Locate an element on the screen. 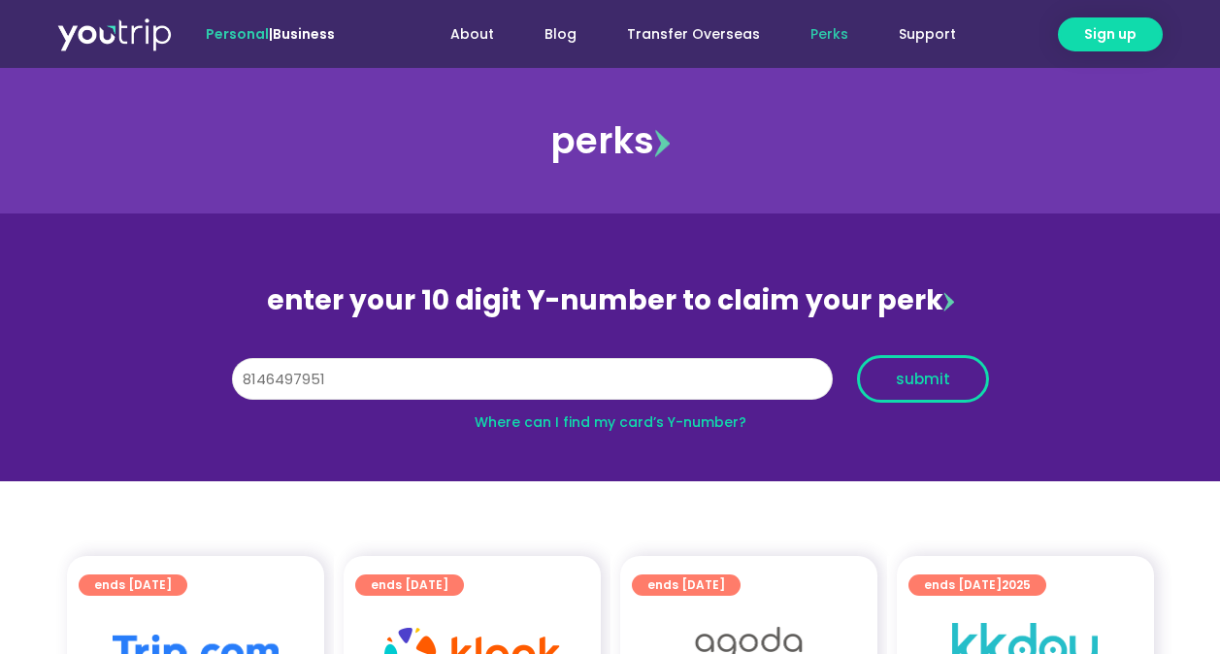  a: Blog is located at coordinates (560, 34).